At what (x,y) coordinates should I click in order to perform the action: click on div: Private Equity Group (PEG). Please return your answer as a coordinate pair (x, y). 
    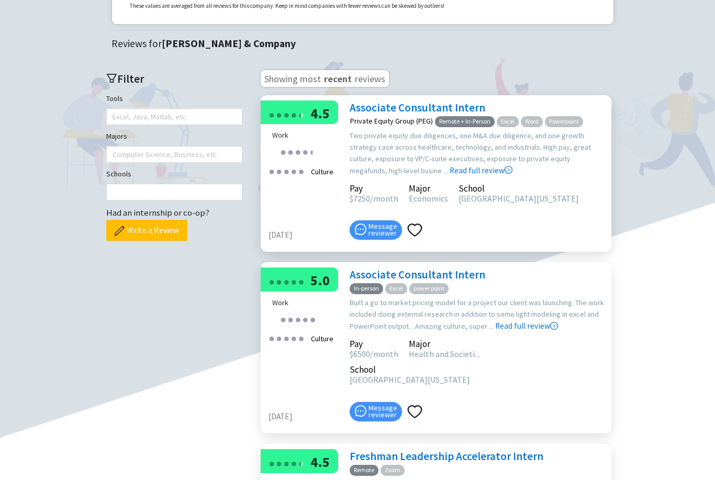
    Looking at the image, I should click on (391, 121).